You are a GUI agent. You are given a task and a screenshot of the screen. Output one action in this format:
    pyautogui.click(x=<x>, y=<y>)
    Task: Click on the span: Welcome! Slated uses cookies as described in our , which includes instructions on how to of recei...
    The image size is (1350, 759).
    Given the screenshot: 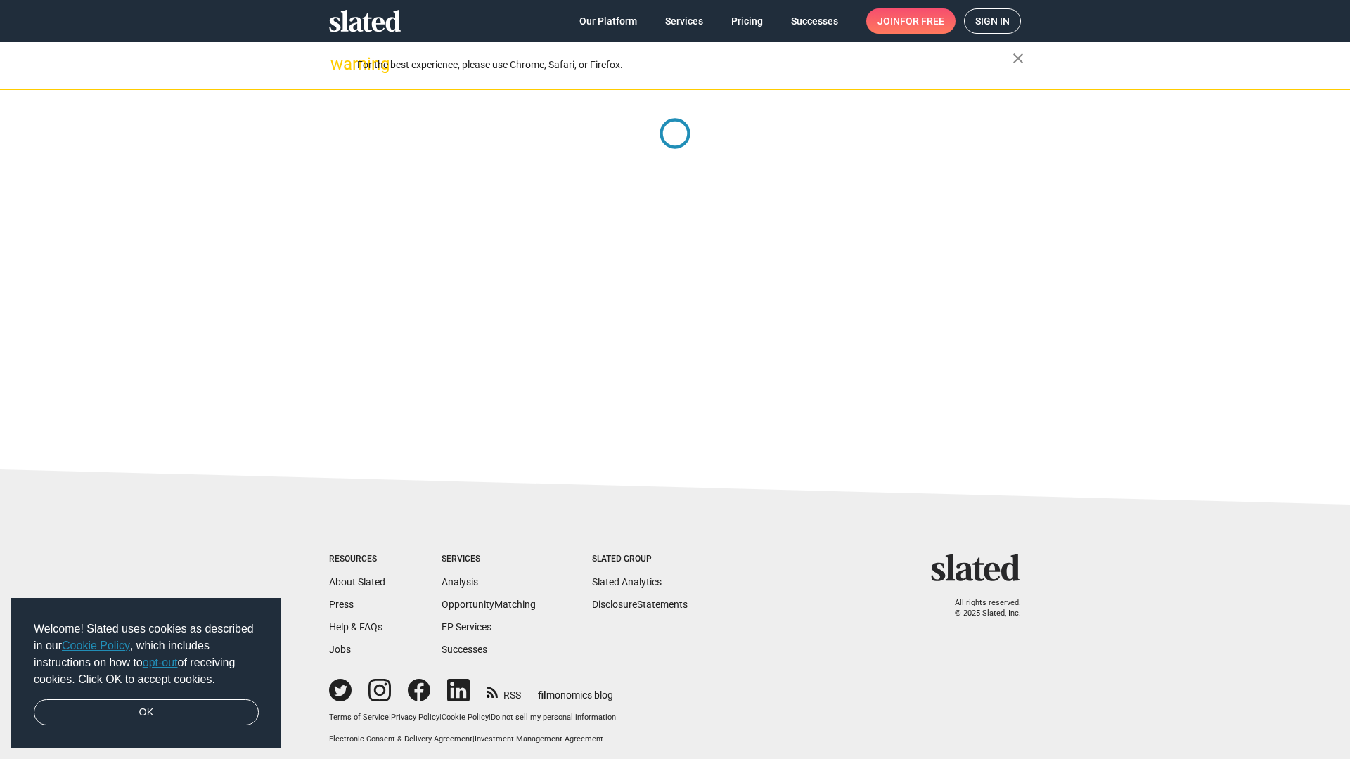 What is the action you would take?
    pyautogui.click(x=146, y=654)
    